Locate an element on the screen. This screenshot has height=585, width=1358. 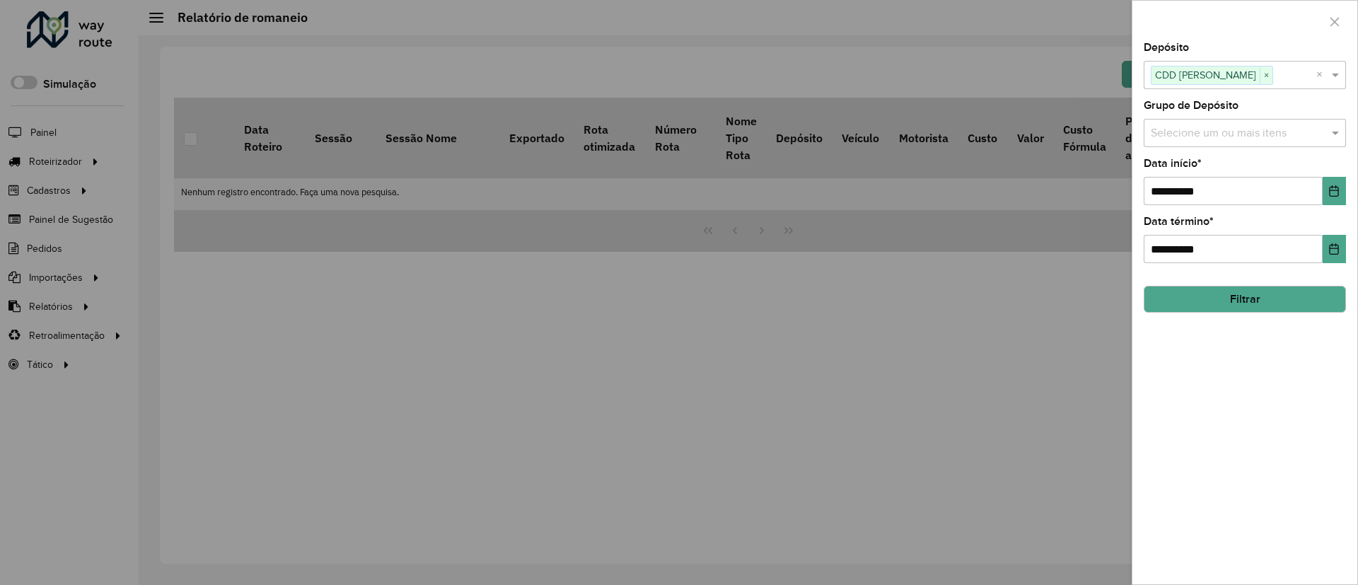
label: Data início is located at coordinates (1173, 163).